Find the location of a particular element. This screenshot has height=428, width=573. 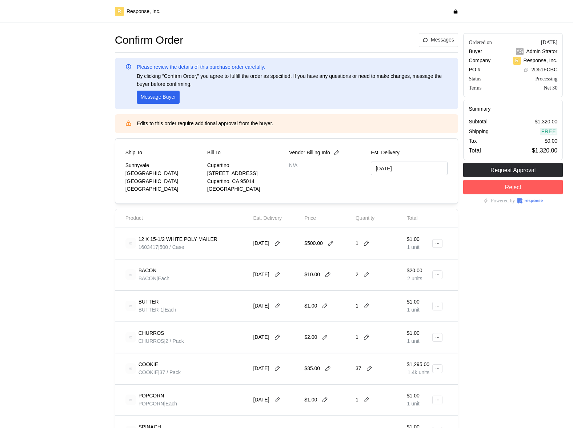

p: $1,295.00 is located at coordinates (418, 364).